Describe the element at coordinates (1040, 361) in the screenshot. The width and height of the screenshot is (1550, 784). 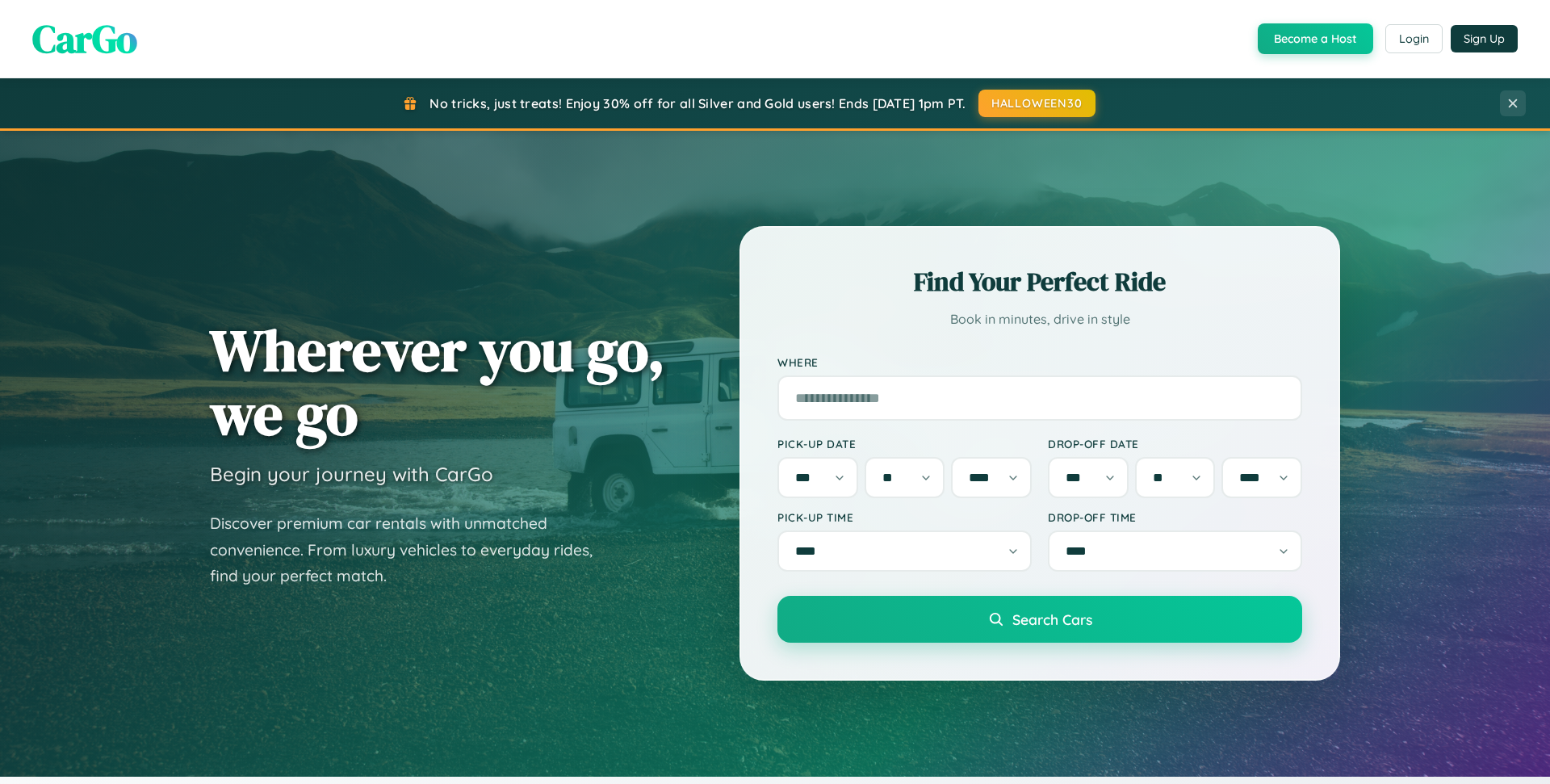
I see `label: Where` at that location.